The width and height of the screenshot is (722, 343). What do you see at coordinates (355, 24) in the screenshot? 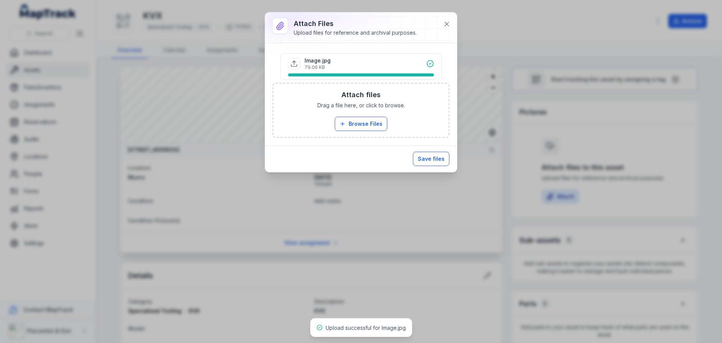
I see `h3: Attach Files` at bounding box center [355, 24].